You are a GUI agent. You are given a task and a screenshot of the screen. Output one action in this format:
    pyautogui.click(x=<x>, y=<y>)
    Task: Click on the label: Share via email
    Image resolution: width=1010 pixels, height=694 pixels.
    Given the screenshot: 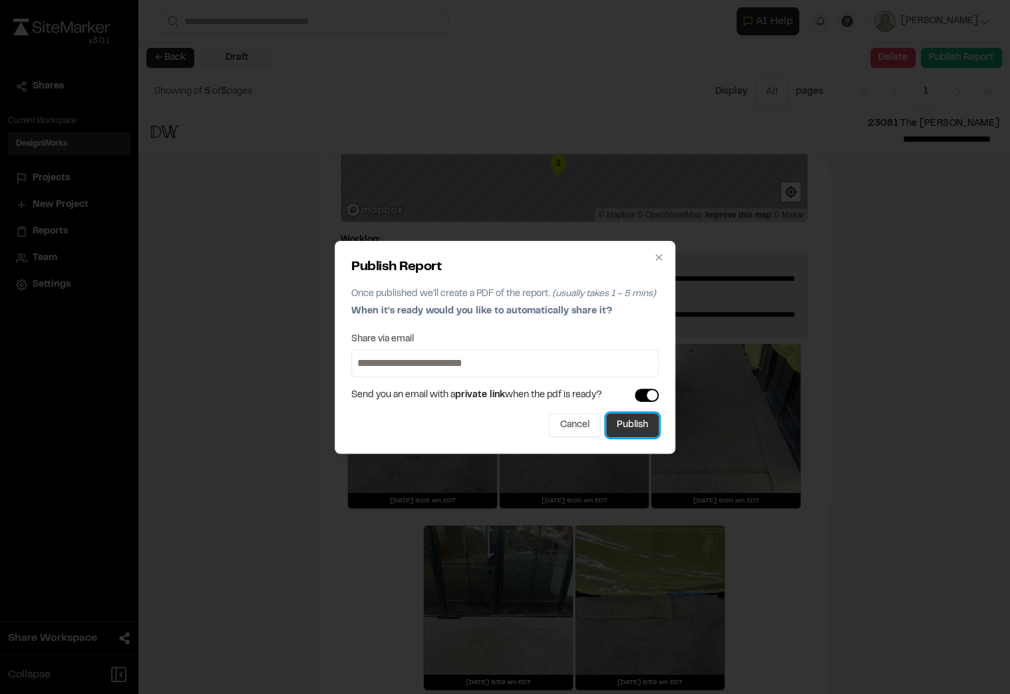 What is the action you would take?
    pyautogui.click(x=383, y=339)
    